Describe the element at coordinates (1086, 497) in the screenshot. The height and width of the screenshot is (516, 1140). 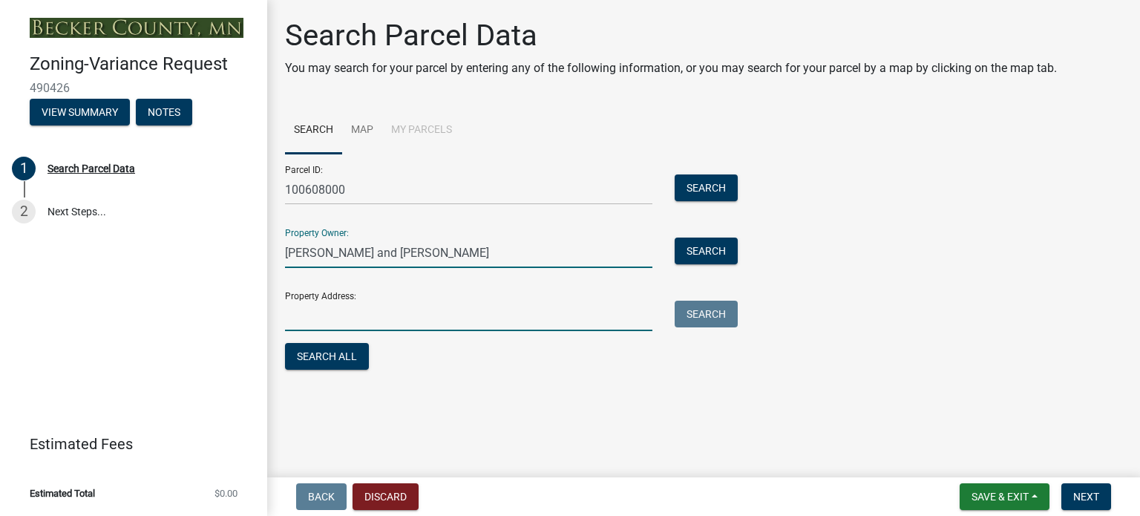
I see `button: Next` at that location.